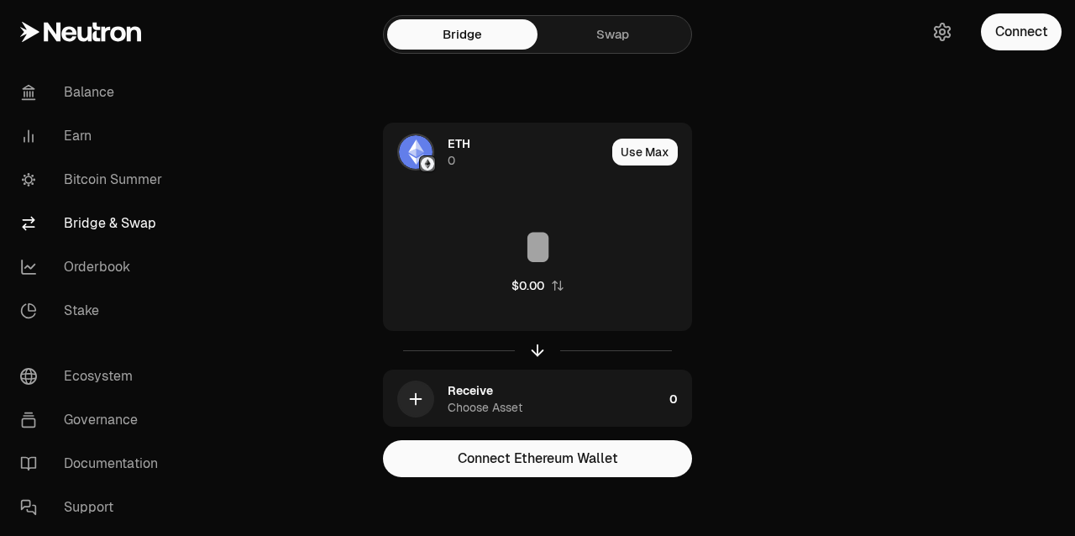 The width and height of the screenshot is (1075, 536). Describe the element at coordinates (94, 92) in the screenshot. I see `a: Balance` at that location.